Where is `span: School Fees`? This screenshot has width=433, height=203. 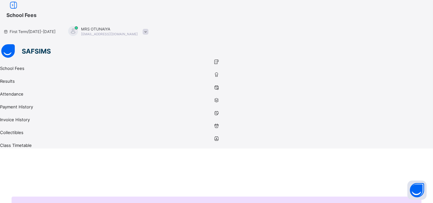 span: School Fees is located at coordinates (21, 15).